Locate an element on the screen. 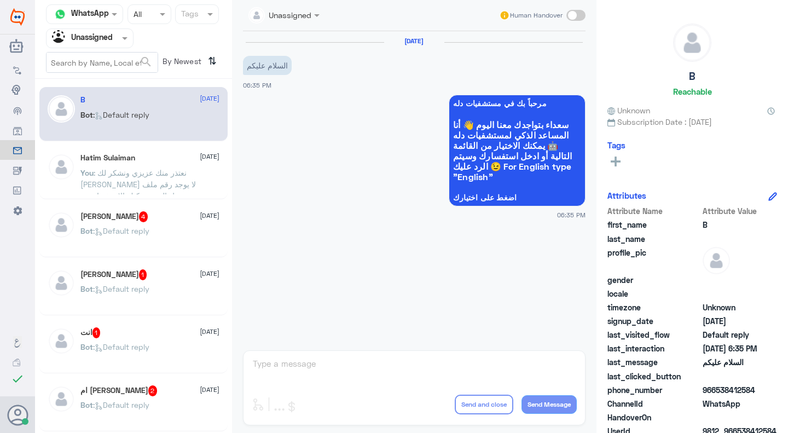 This screenshot has height=433, width=788. h5: Hatim Sulaiman is located at coordinates (108, 158).